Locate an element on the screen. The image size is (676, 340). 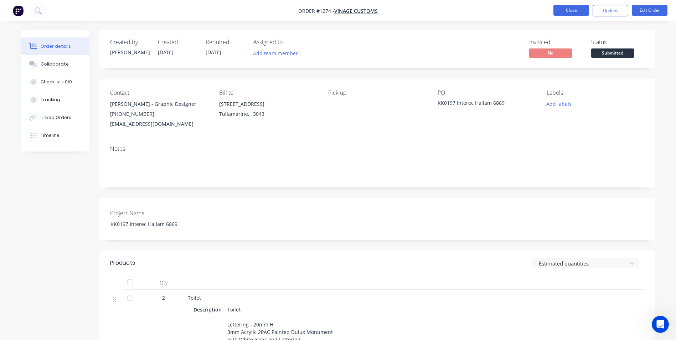
span: 2 is located at coordinates (164, 298).